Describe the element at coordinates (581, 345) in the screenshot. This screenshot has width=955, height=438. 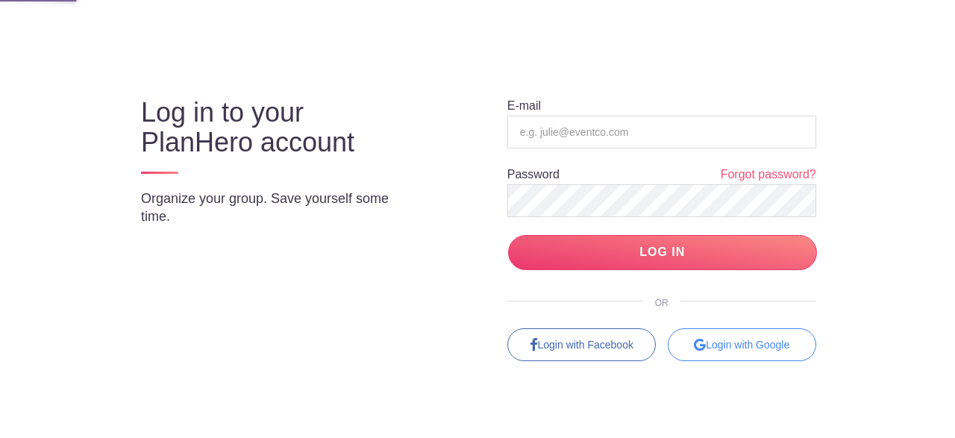
I see `a: Login with Facebook` at that location.